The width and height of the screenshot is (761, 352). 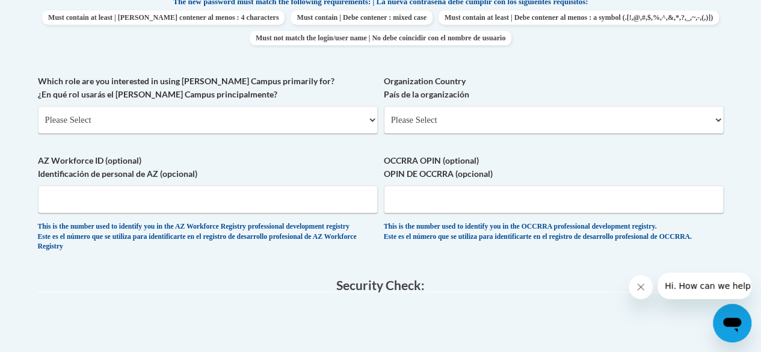 I want to click on span: Must contain | Debe contener : mixed case, so click(x=361, y=17).